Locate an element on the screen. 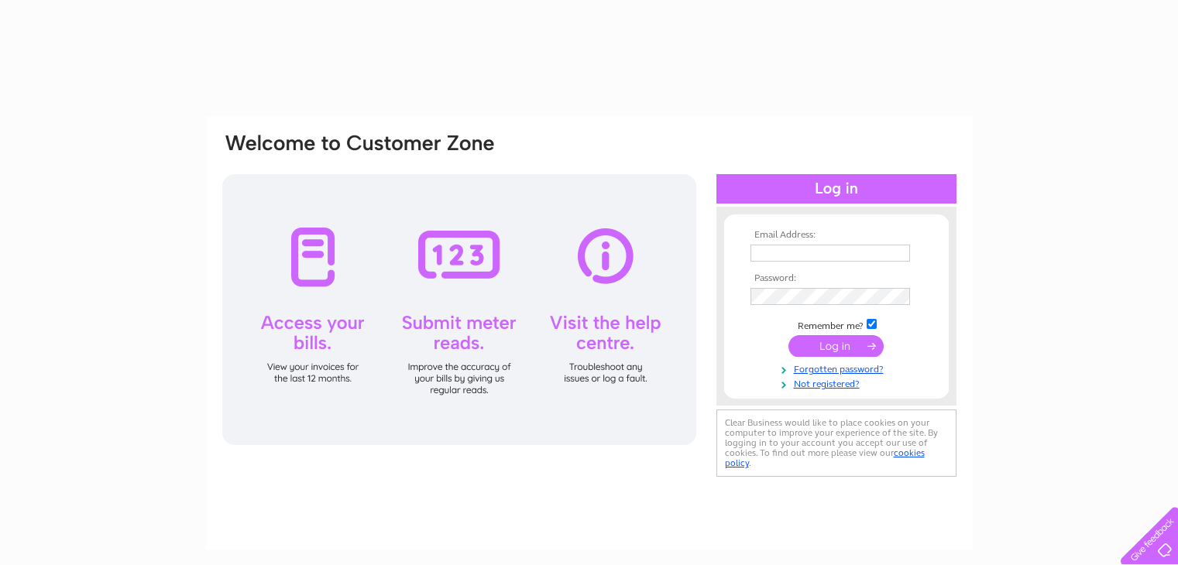 Image resolution: width=1178 pixels, height=565 pixels. a: cookies policy is located at coordinates (825, 458).